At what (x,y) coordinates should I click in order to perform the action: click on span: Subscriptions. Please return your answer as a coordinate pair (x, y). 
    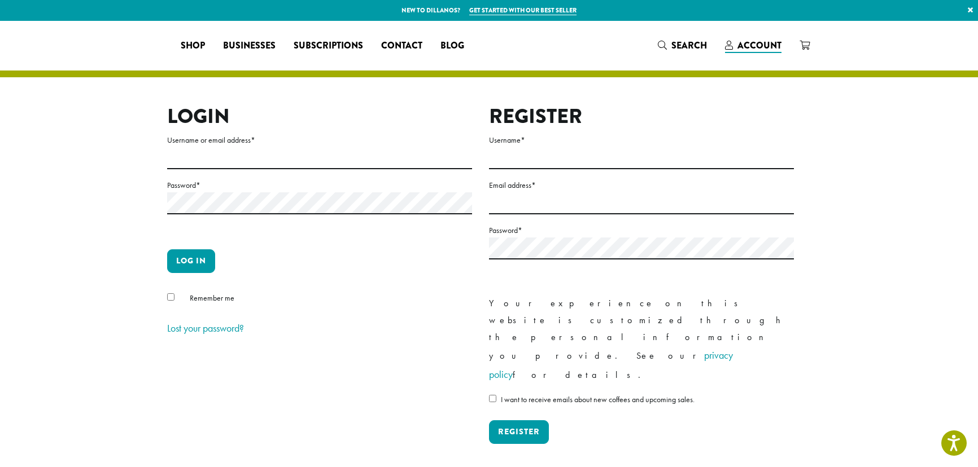
    Looking at the image, I should click on (328, 46).